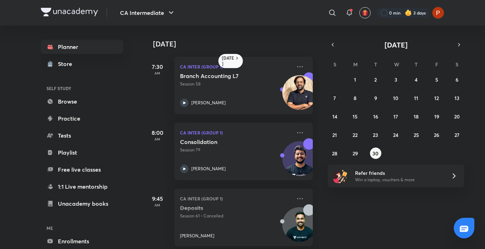  Describe the element at coordinates (335, 98) in the screenshot. I see `button: September 7, 2025` at that location.